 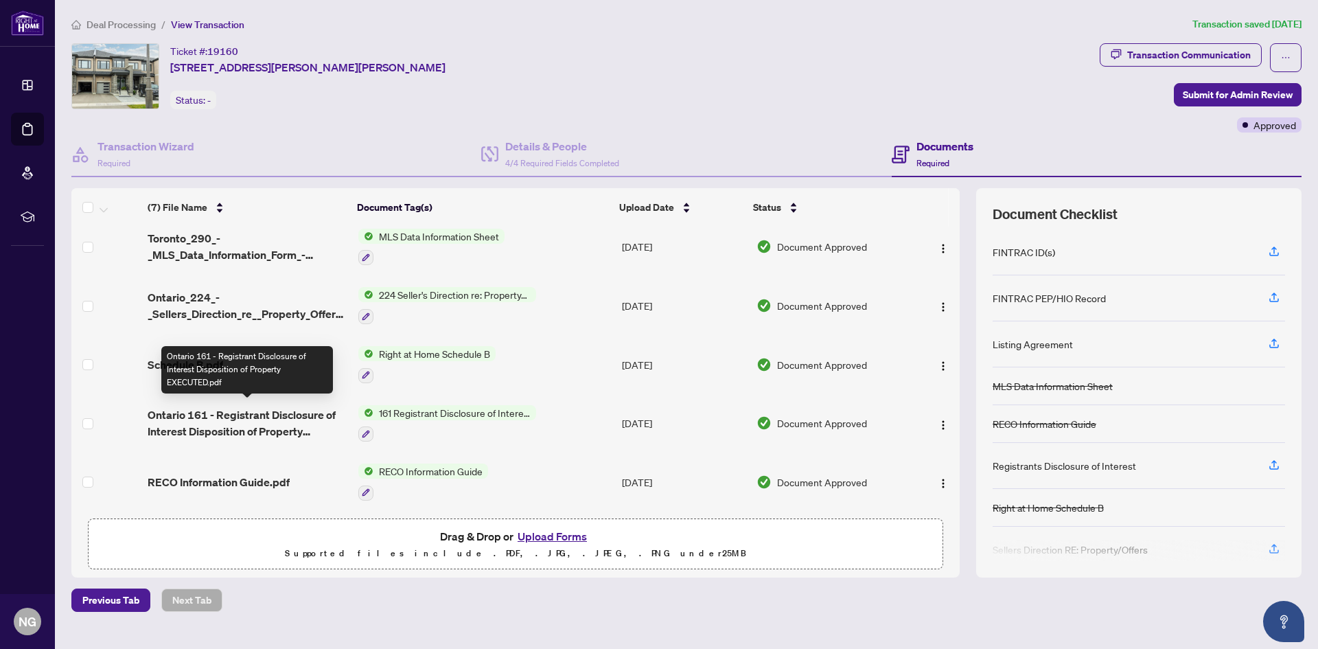 I want to click on span: 161 Registrant Disclosure of Interest - Disposition ofProperty, so click(x=454, y=413).